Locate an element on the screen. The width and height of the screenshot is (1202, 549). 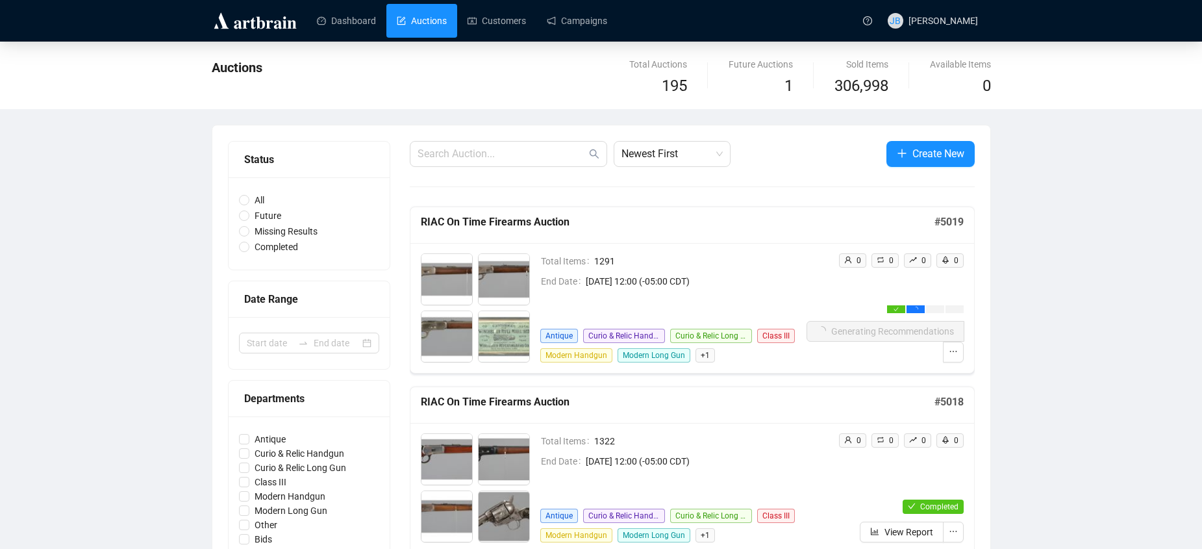
input: Search Auction... is located at coordinates (502, 154).